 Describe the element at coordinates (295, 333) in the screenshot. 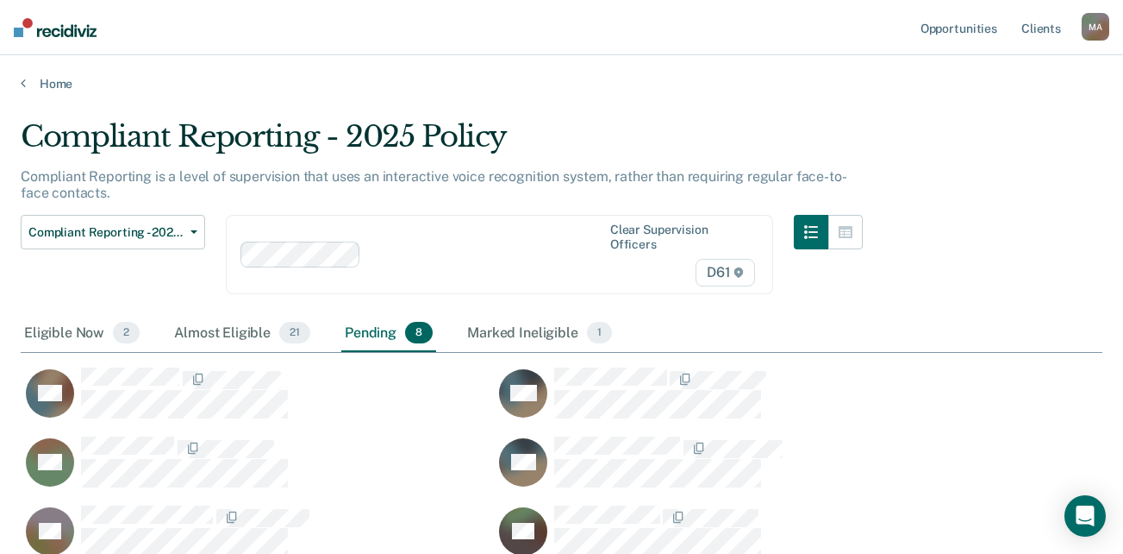

I see `span: 21` at that location.